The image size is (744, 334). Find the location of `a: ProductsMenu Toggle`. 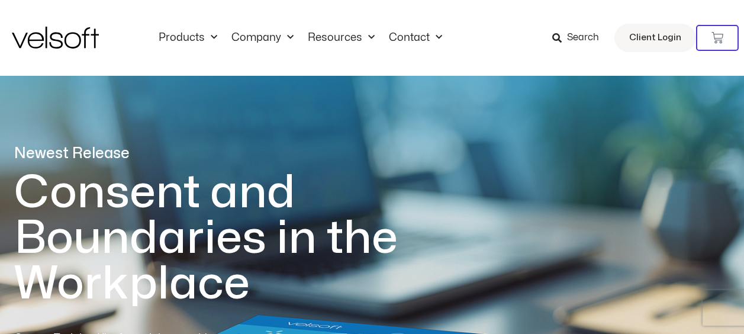

a: ProductsMenu Toggle is located at coordinates (188, 38).